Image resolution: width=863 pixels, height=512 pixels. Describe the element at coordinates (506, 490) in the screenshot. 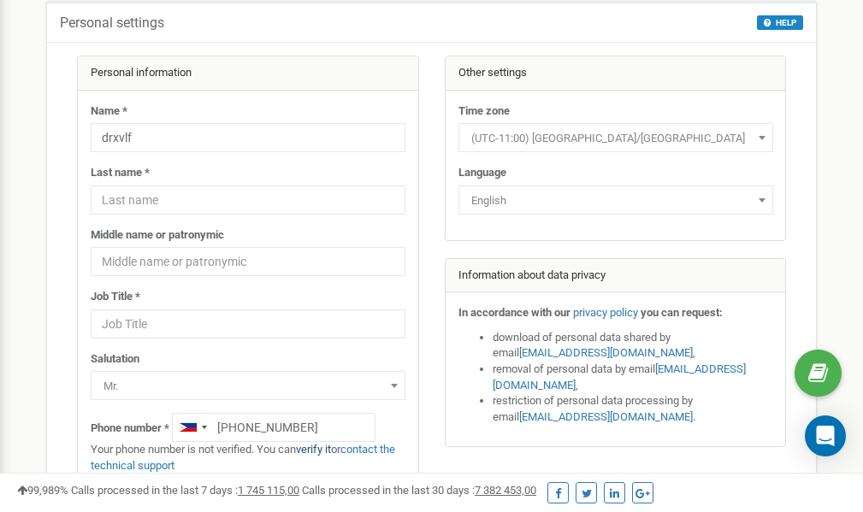

I see `u: 7 382 453,00` at that location.